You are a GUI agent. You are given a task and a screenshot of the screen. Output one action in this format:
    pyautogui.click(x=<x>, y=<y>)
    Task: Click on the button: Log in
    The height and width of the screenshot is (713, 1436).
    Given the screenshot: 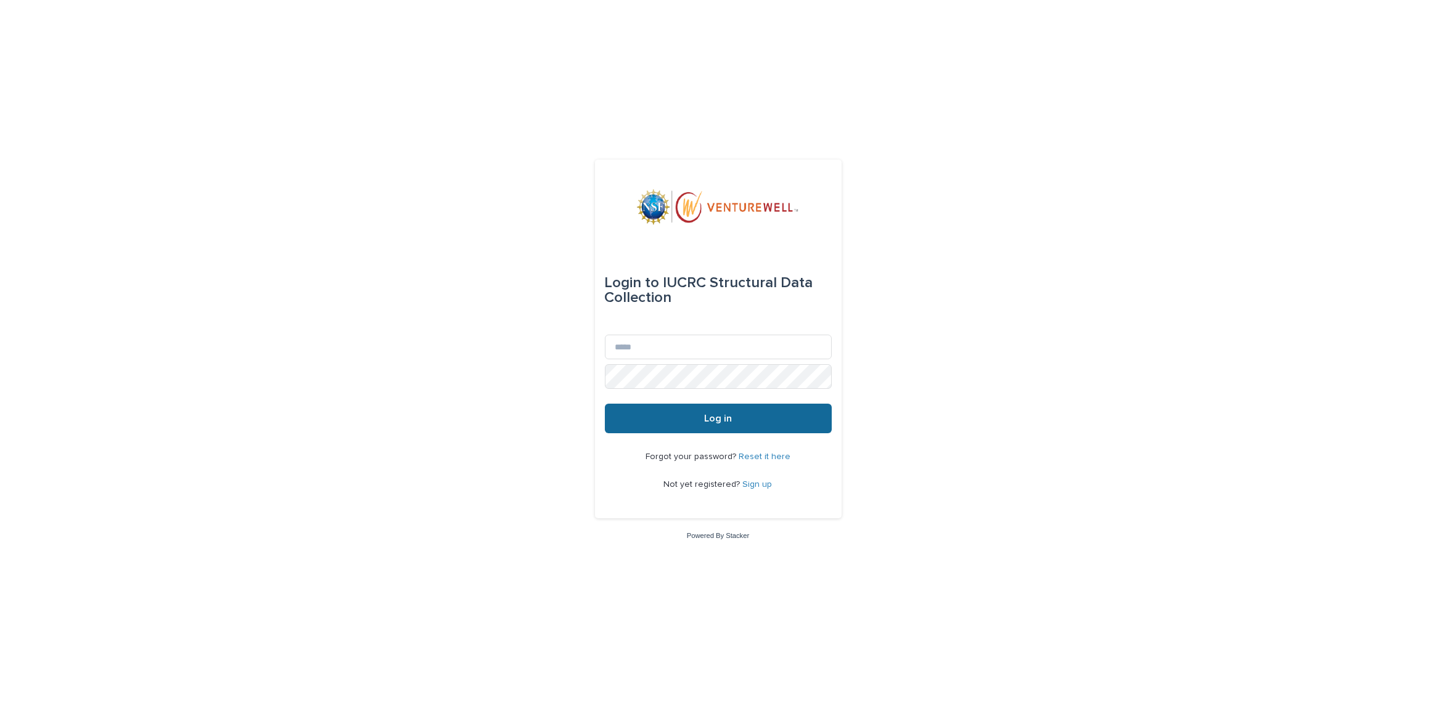 What is the action you would take?
    pyautogui.click(x=718, y=419)
    